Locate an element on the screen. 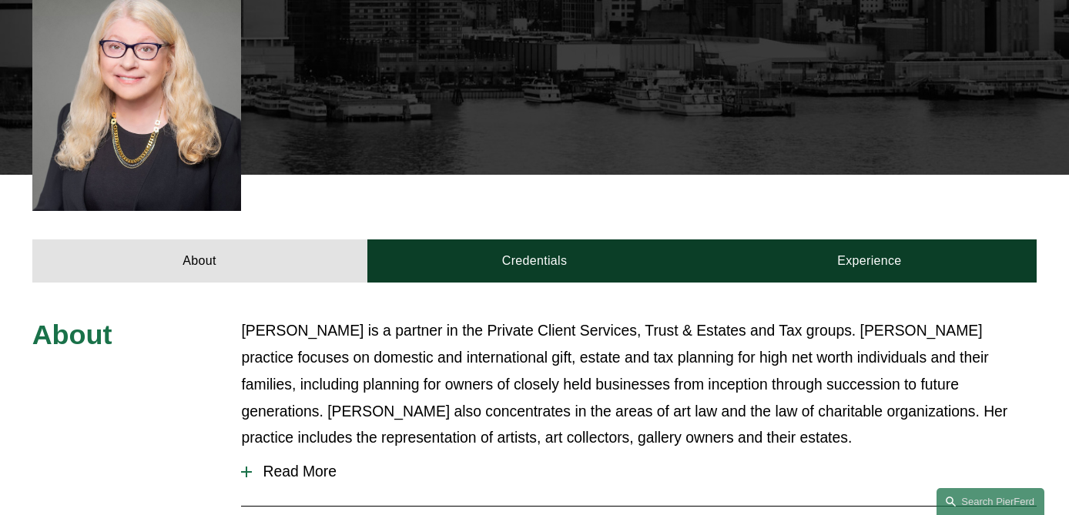 Image resolution: width=1069 pixels, height=515 pixels. button: Read More is located at coordinates (639, 472).